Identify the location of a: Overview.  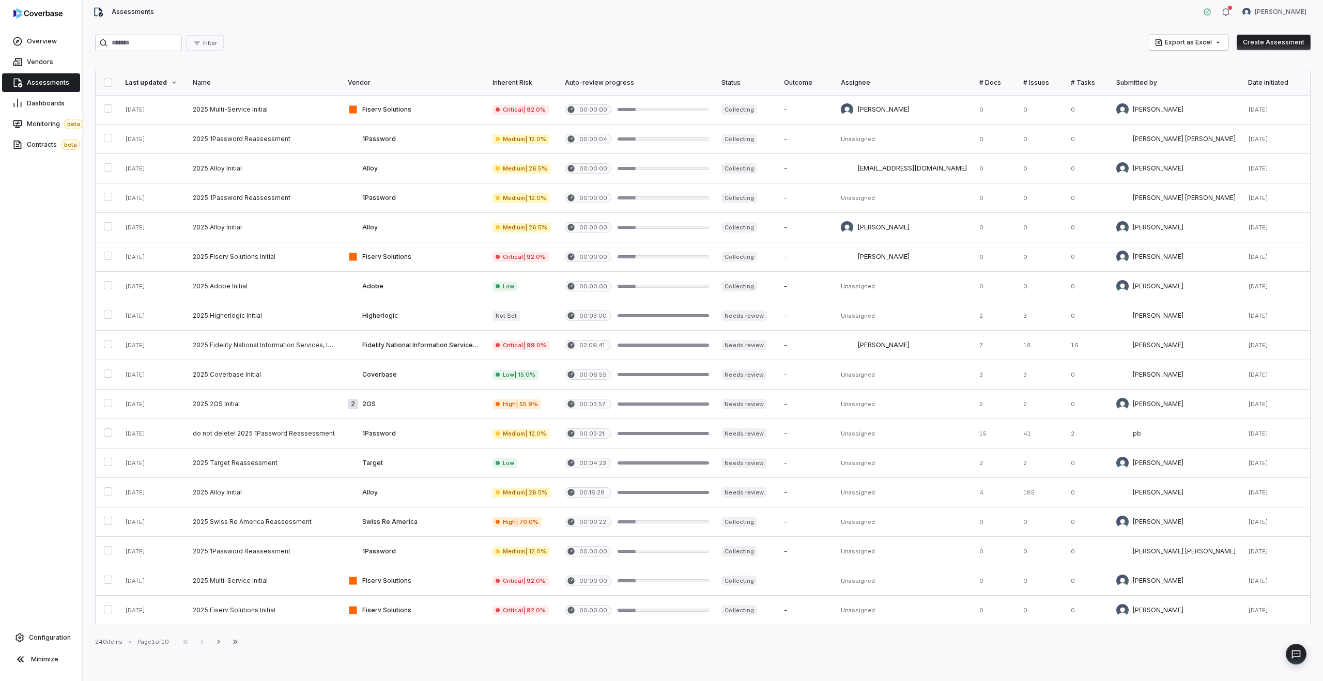
(41, 41).